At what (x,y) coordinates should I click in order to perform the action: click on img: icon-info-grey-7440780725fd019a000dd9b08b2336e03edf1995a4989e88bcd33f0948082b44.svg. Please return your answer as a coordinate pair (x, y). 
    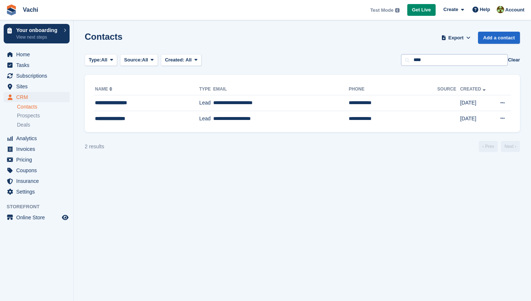
    Looking at the image, I should click on (397, 10).